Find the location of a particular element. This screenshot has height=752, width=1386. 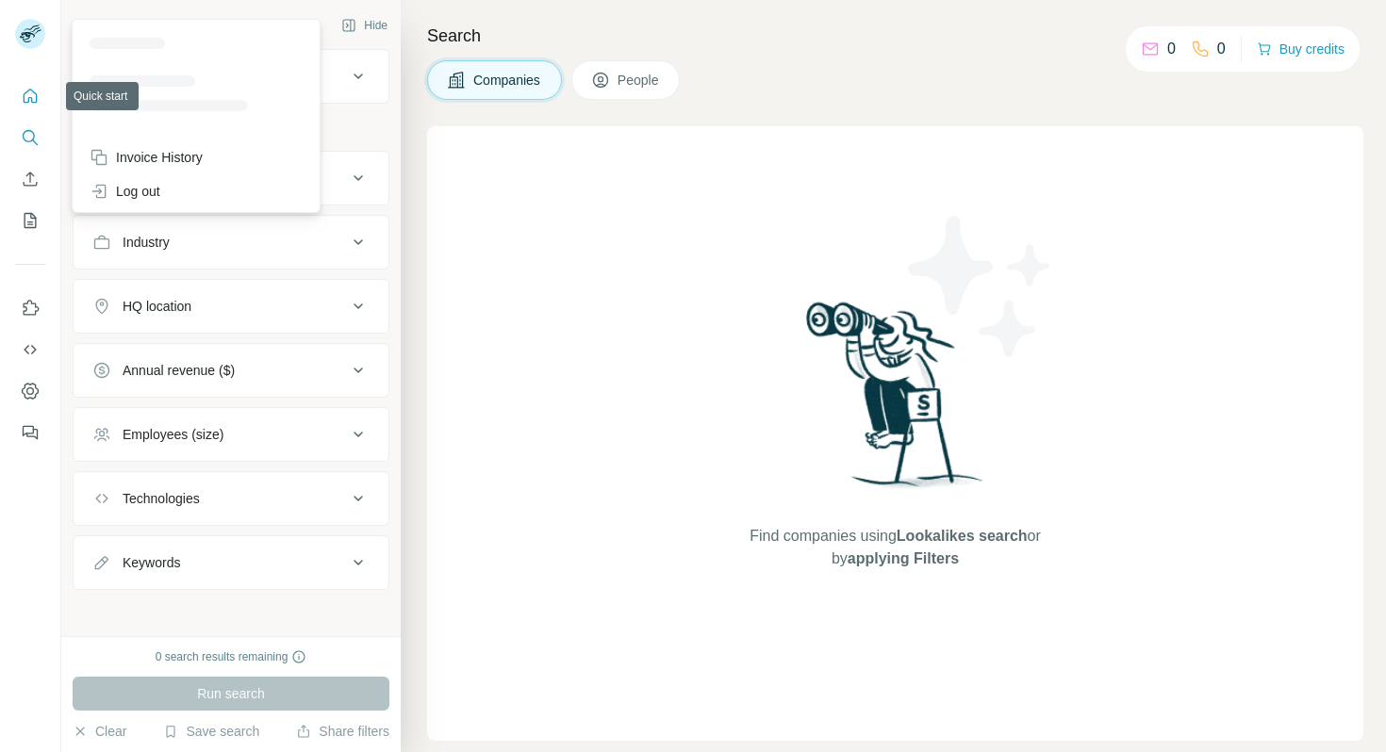

div: Annual revenue ($) is located at coordinates (178, 371).